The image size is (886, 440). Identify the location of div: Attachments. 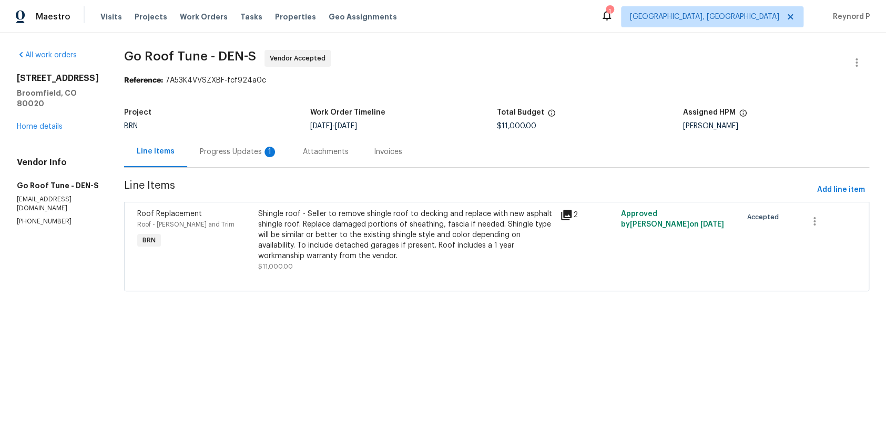
(326, 152).